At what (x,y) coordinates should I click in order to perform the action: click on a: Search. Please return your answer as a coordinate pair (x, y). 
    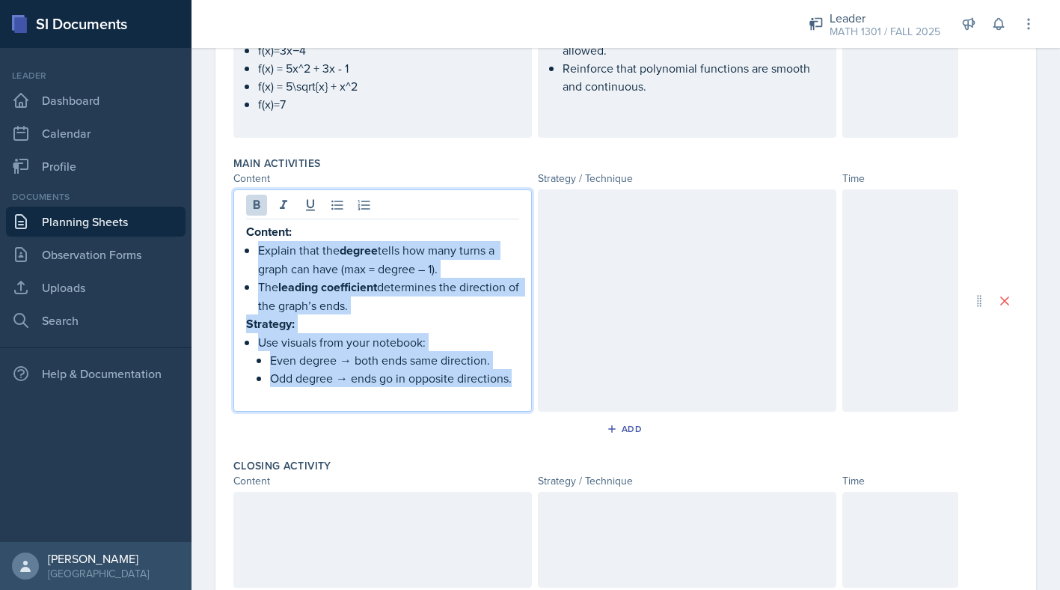
    Looking at the image, I should click on (96, 320).